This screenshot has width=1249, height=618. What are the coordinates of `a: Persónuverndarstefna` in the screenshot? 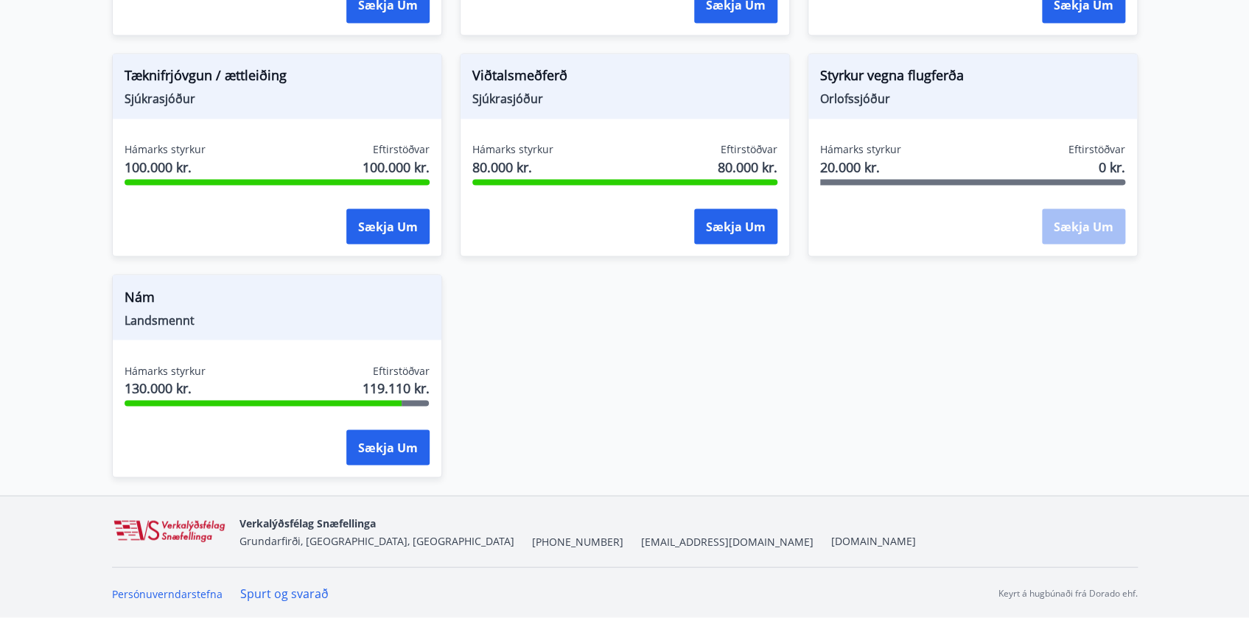 It's located at (167, 593).